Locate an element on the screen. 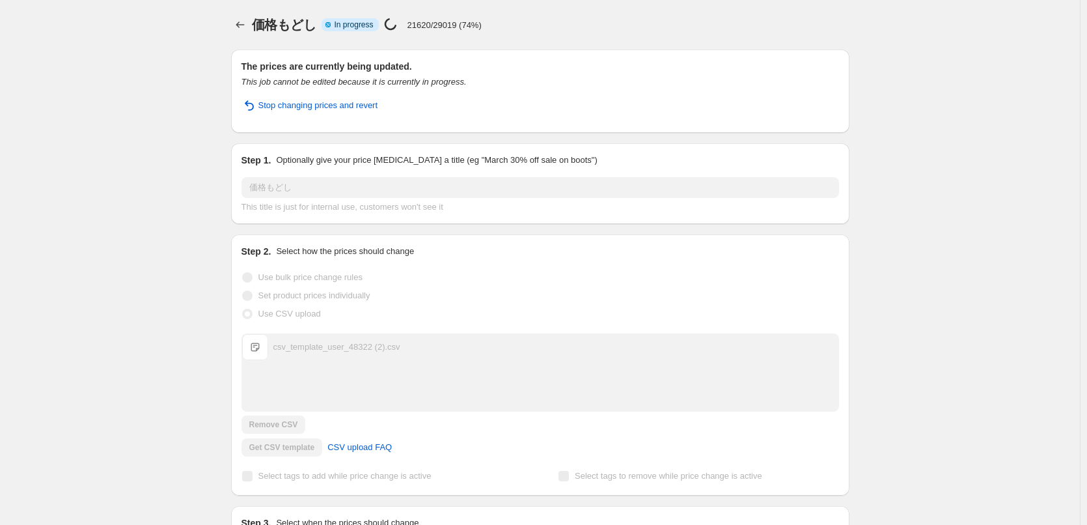  span: Stop changing prices and revert is located at coordinates (318, 105).